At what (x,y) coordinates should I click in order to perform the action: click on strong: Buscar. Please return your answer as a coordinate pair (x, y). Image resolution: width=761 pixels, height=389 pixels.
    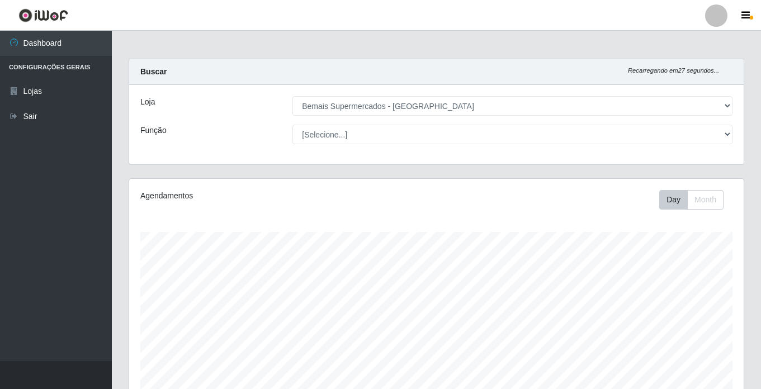
    Looking at the image, I should click on (153, 72).